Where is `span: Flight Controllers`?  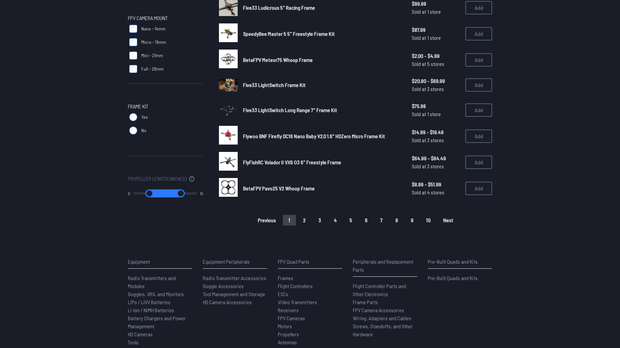 span: Flight Controllers is located at coordinates (295, 286).